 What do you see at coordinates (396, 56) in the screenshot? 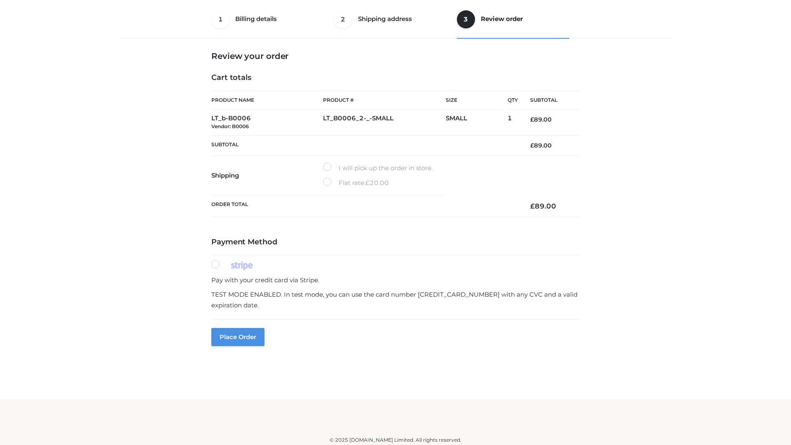
I see `h3: Review your order` at bounding box center [396, 56].